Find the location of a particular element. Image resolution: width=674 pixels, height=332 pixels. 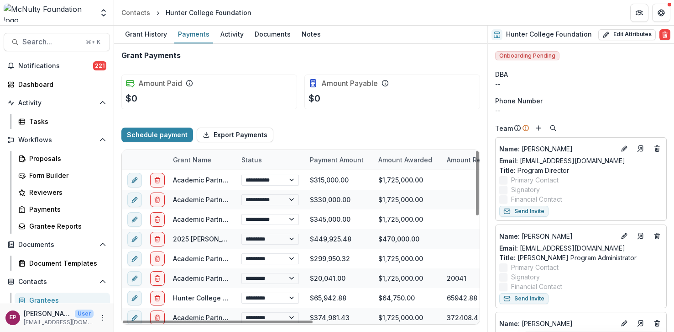

button: Partners is located at coordinates (640, 13).